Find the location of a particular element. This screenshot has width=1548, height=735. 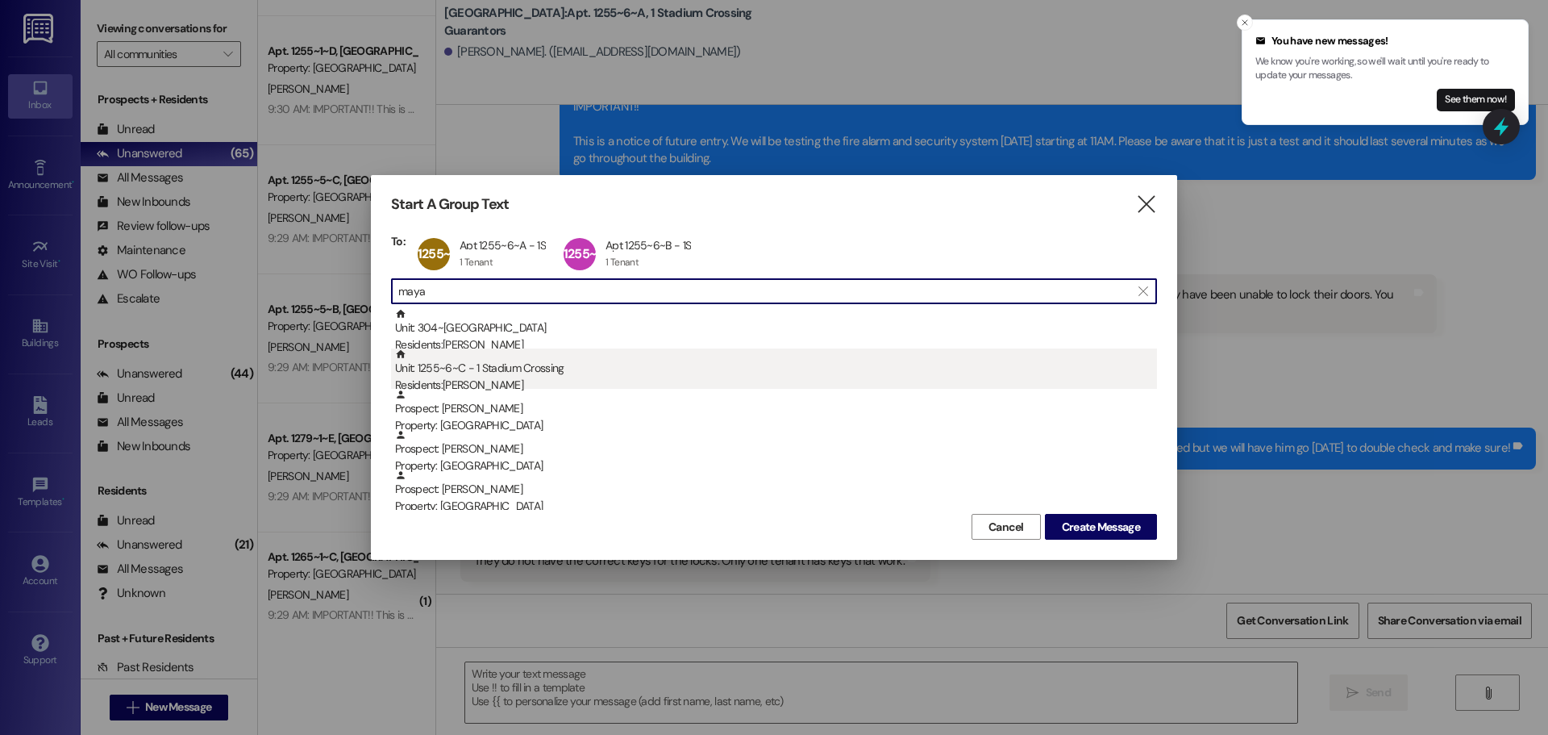

span: Create Message is located at coordinates (1101, 526).